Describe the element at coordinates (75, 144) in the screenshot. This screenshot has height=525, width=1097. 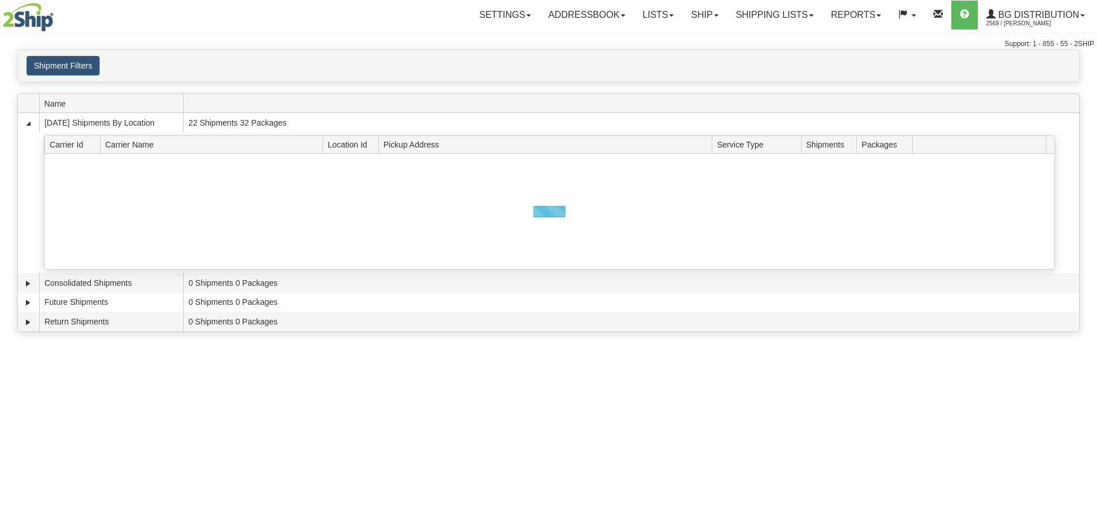
I see `span: Carrier Id` at that location.